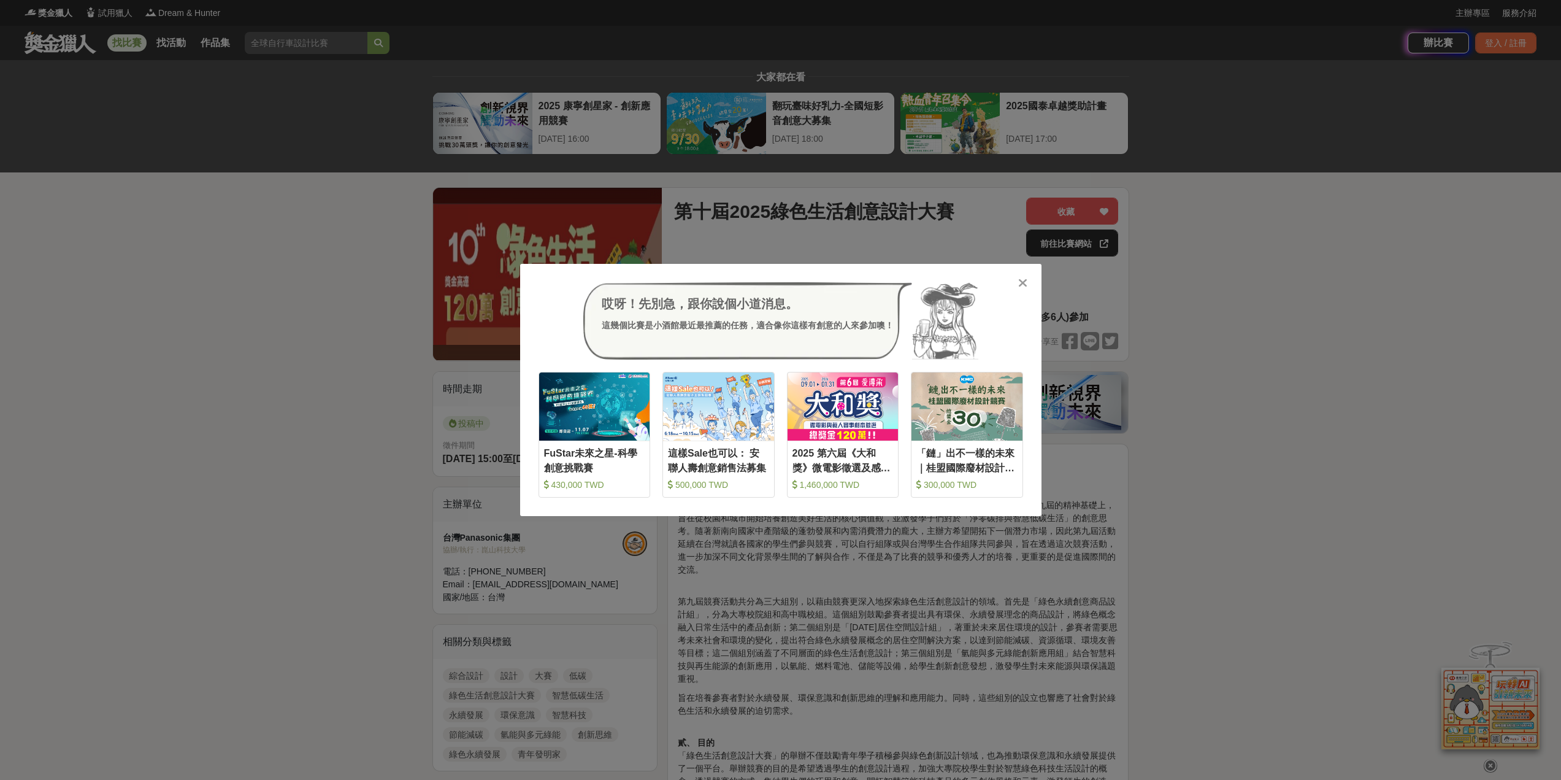 The width and height of the screenshot is (1561, 780). What do you see at coordinates (718, 434) in the screenshot?
I see `a: Cover Image這樣Sale也可以： 安聯人壽創意銷售法募集 500,000 TWD` at bounding box center [718, 434].